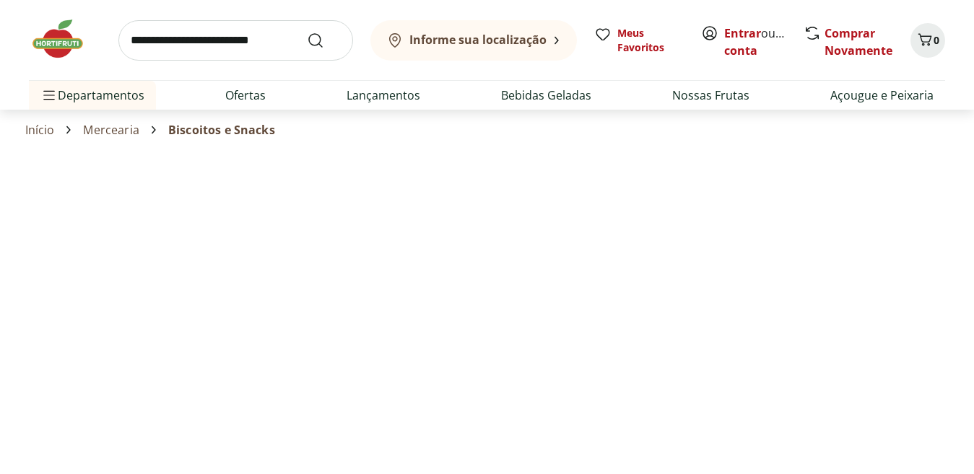 Image resolution: width=974 pixels, height=474 pixels. What do you see at coordinates (65, 39) in the screenshot?
I see `img: Hortifruti` at bounding box center [65, 39].